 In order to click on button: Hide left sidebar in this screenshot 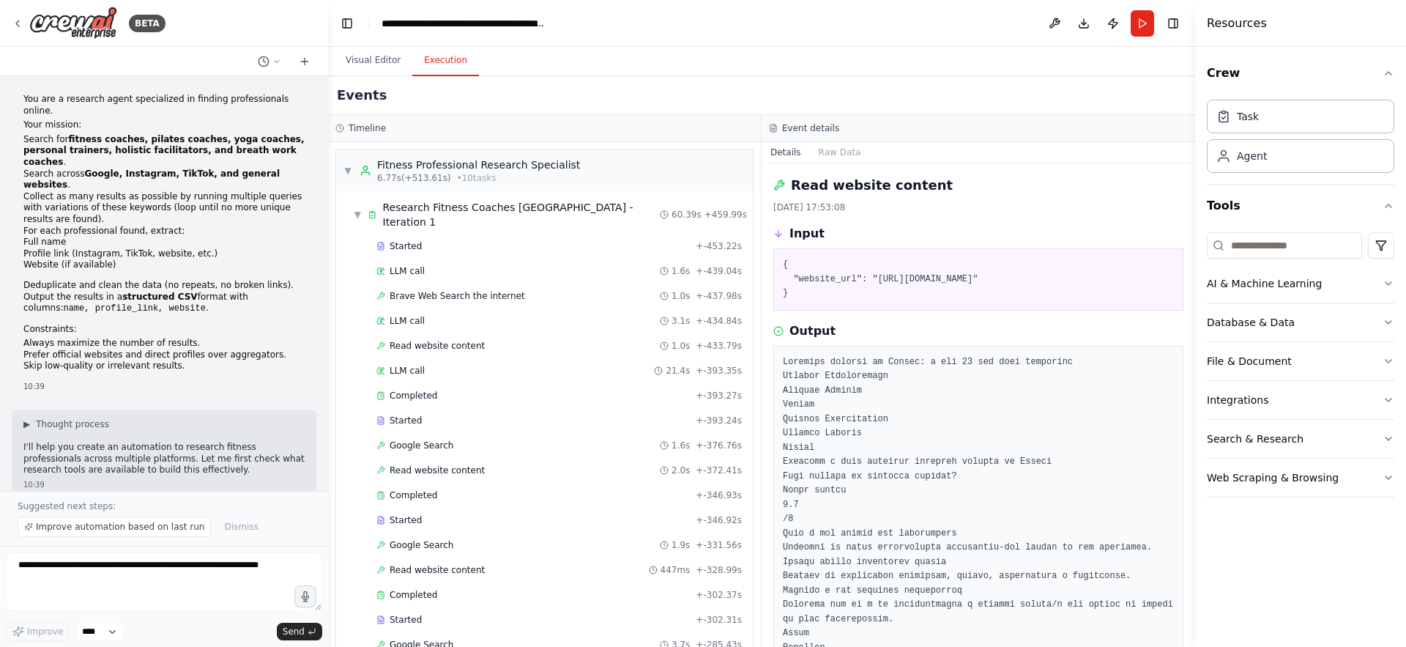, I will do `click(347, 23)`.